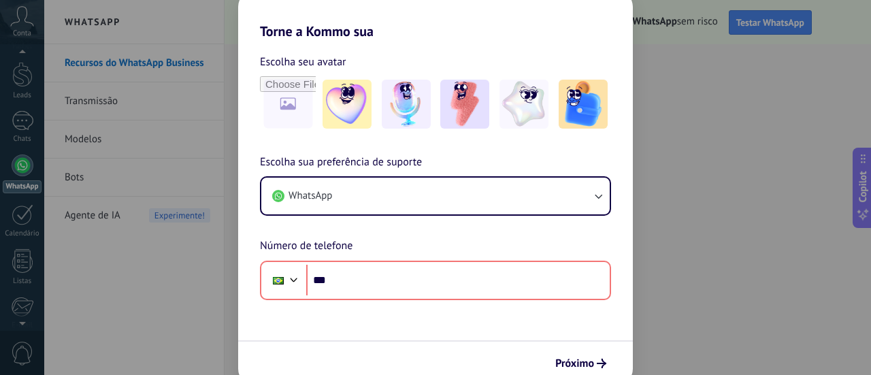 The width and height of the screenshot is (871, 375). I want to click on img: -1.jpeg, so click(347, 104).